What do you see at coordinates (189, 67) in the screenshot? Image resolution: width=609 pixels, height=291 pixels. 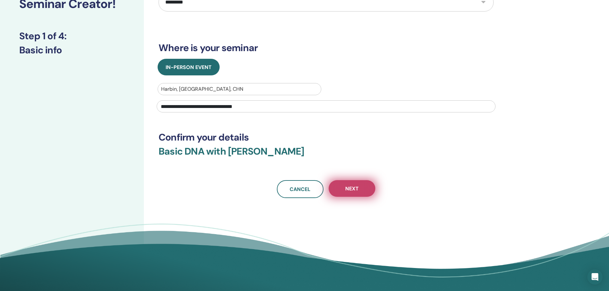 I see `span: In-Person Event` at bounding box center [189, 67].